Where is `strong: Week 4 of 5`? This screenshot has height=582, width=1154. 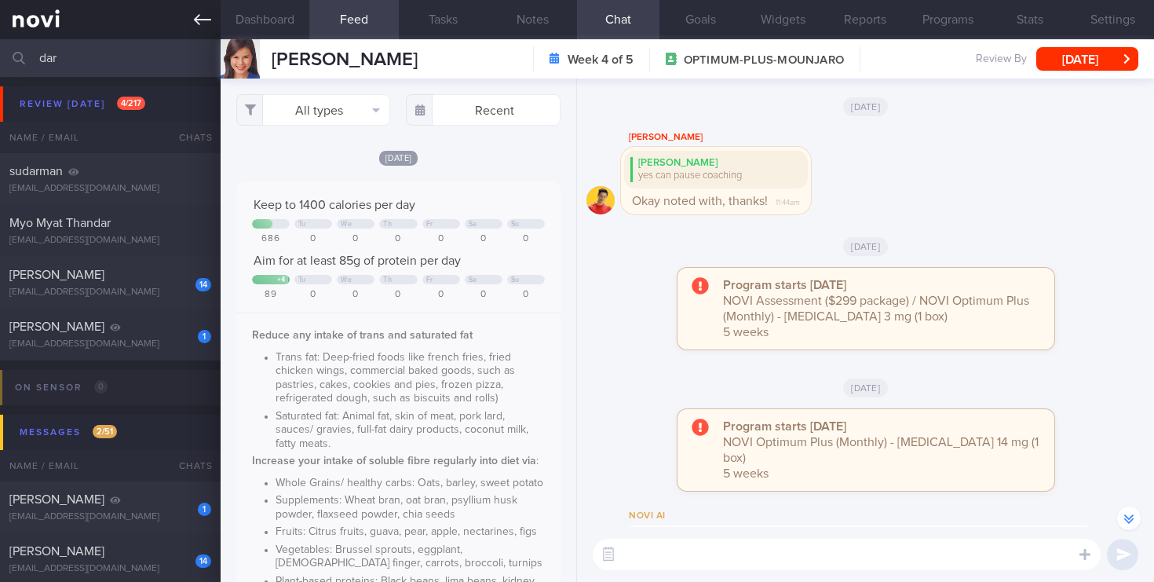 strong: Week 4 of 5 is located at coordinates (601, 60).